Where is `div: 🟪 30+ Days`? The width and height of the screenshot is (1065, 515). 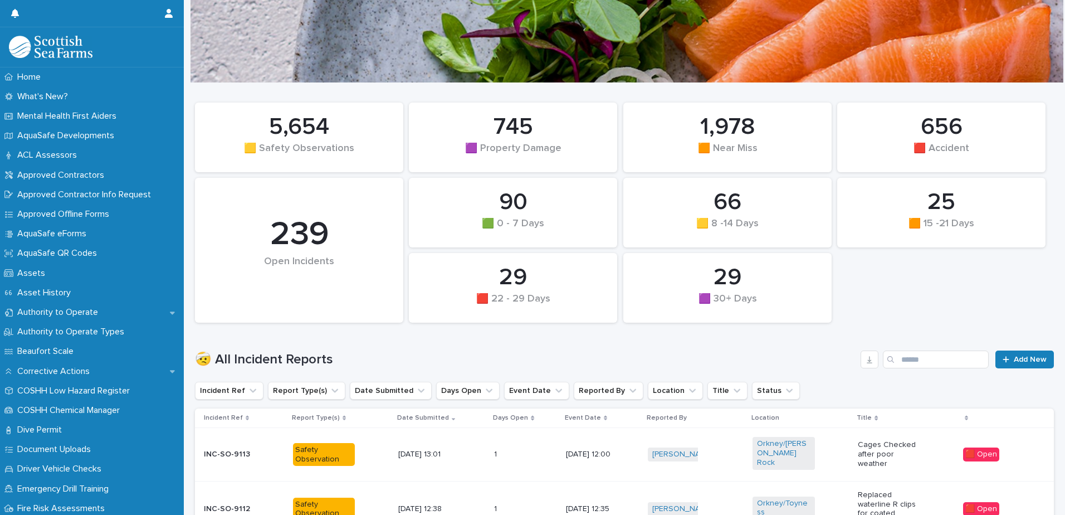 div: 🟪 30+ Days is located at coordinates (727, 305).